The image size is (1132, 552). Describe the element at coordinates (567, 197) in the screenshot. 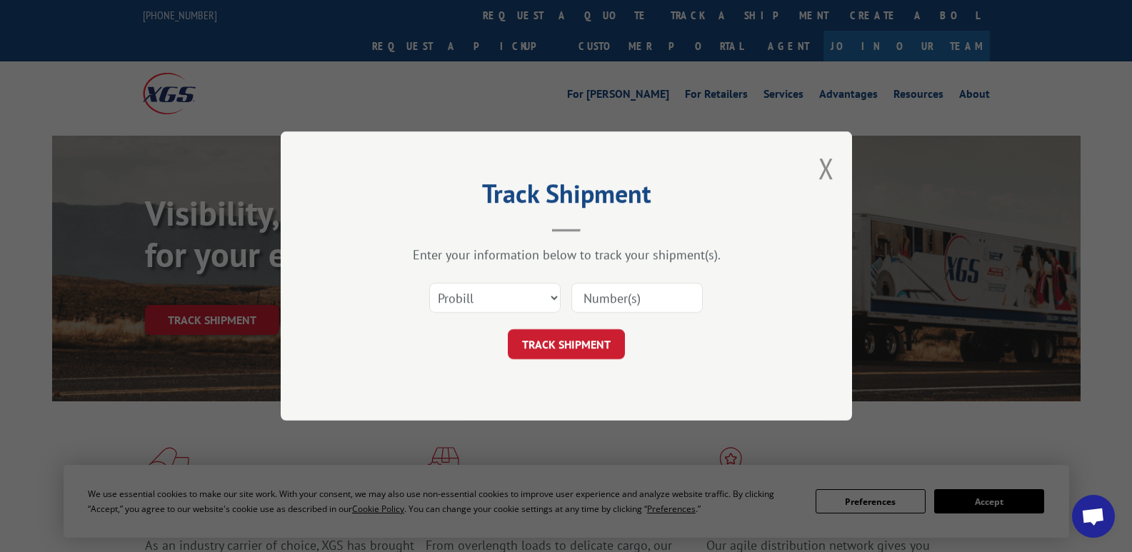

I see `h2: Track Shipment` at that location.